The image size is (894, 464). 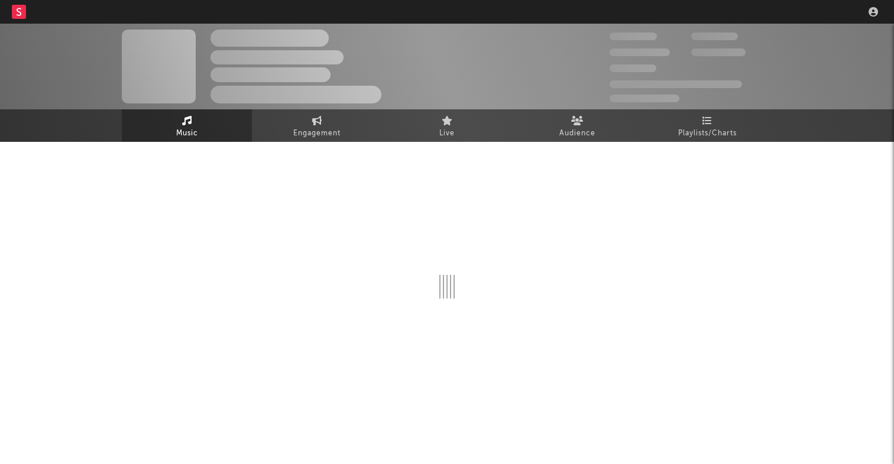 What do you see at coordinates (640, 52) in the screenshot?
I see `span: 50,000,000` at bounding box center [640, 52].